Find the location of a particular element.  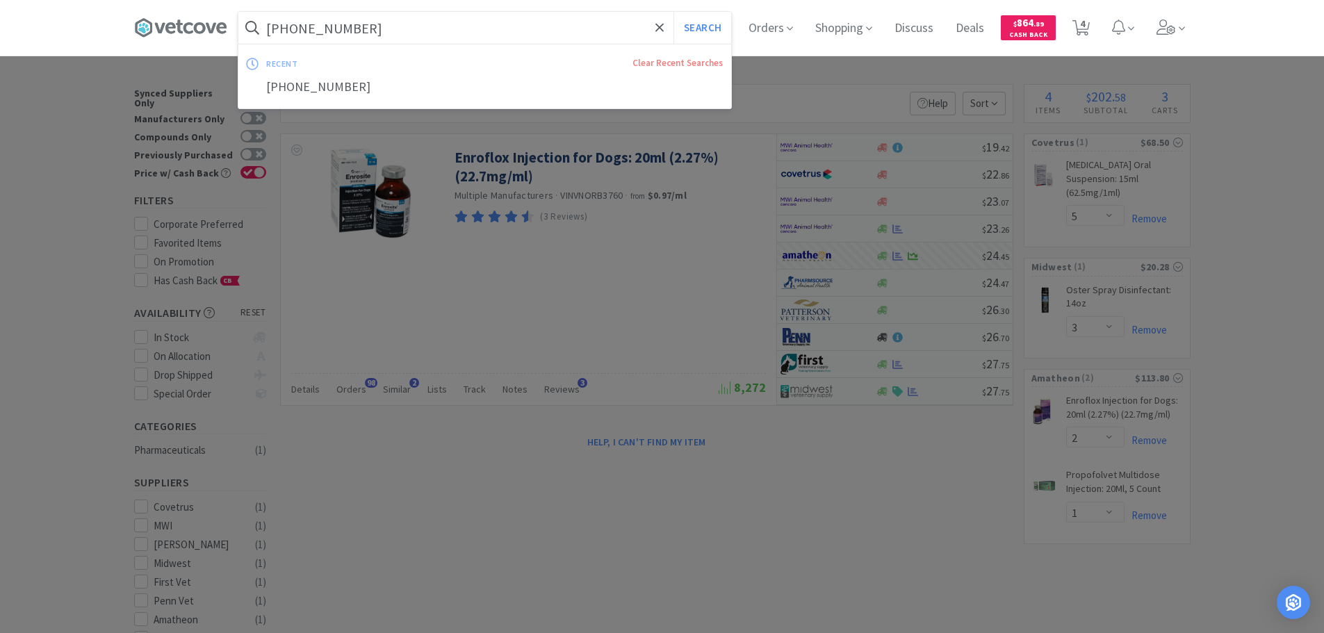

button: Search is located at coordinates (702, 28).